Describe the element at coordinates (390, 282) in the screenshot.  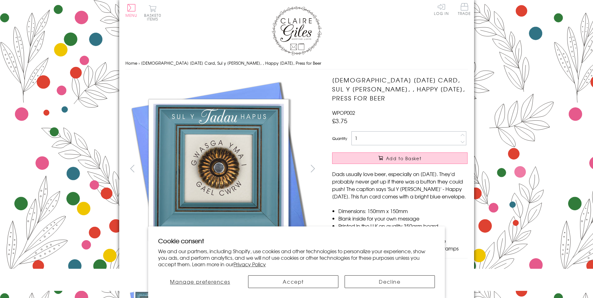
I see `button: Decline` at that location.